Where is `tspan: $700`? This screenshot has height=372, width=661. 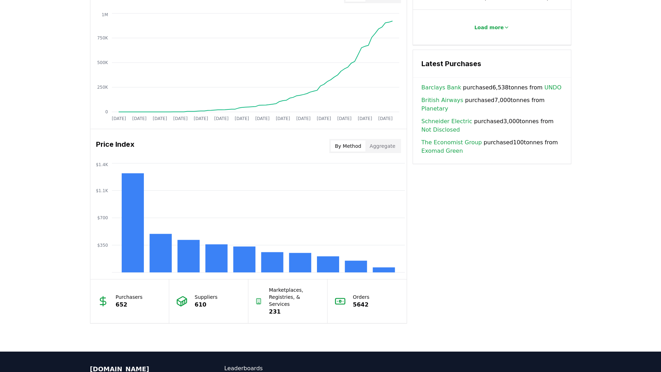 tspan: $700 is located at coordinates (102, 218).